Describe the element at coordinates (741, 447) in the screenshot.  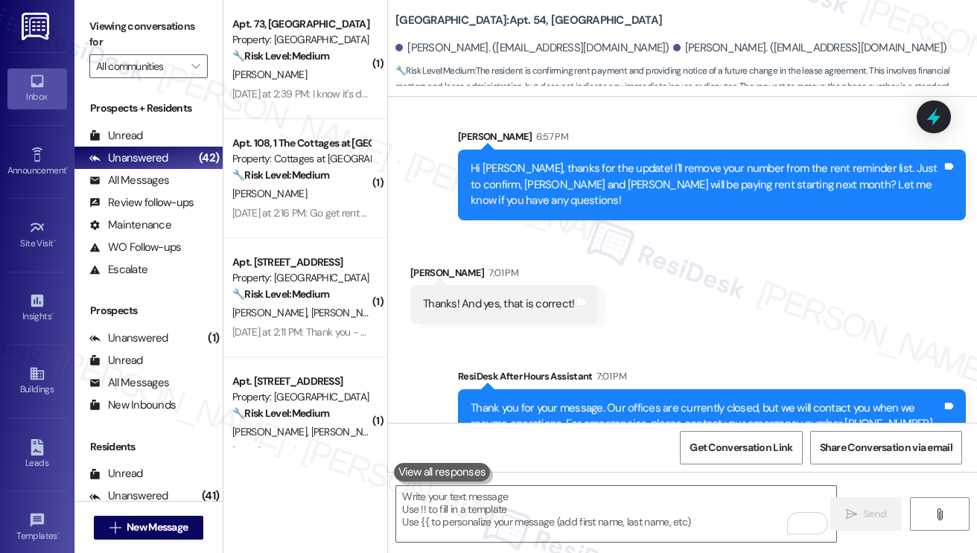
I see `span: Get Conversation Link` at that location.